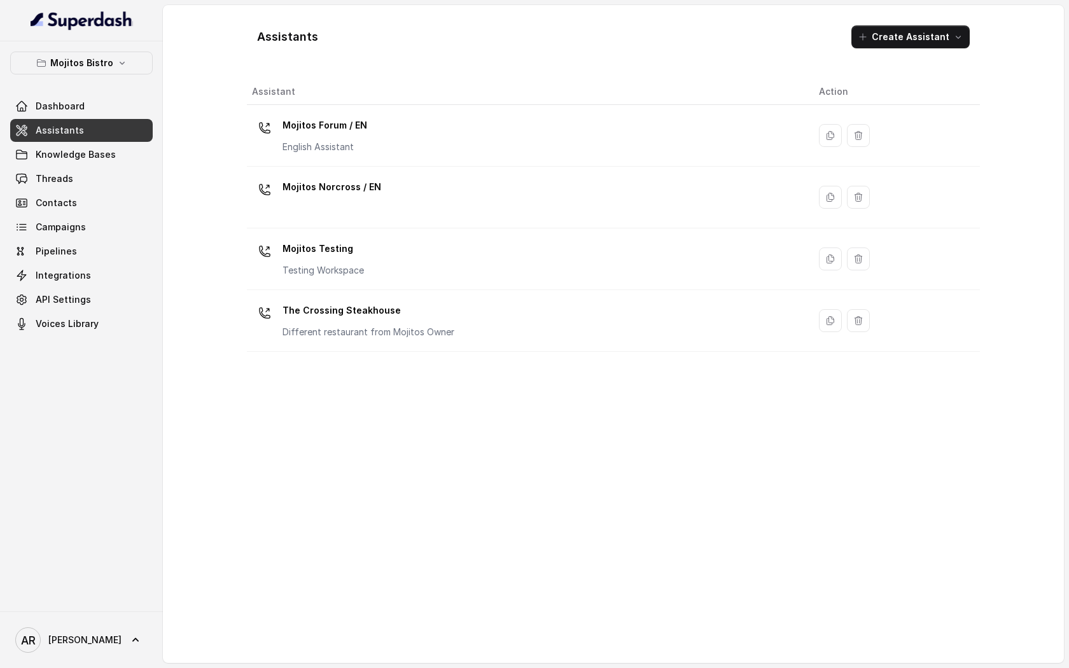 The height and width of the screenshot is (668, 1069). I want to click on a: Contacts, so click(81, 203).